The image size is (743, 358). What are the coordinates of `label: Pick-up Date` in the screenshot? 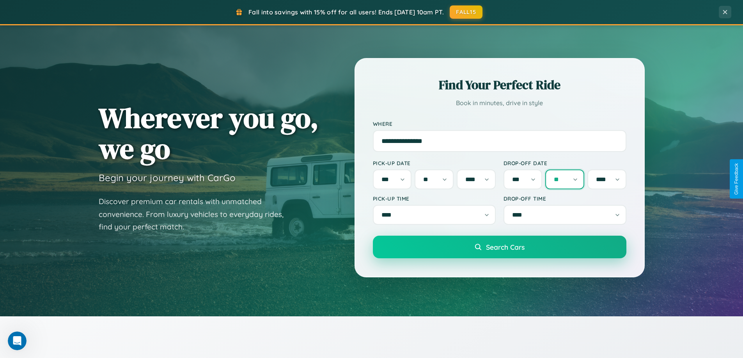 It's located at (434, 163).